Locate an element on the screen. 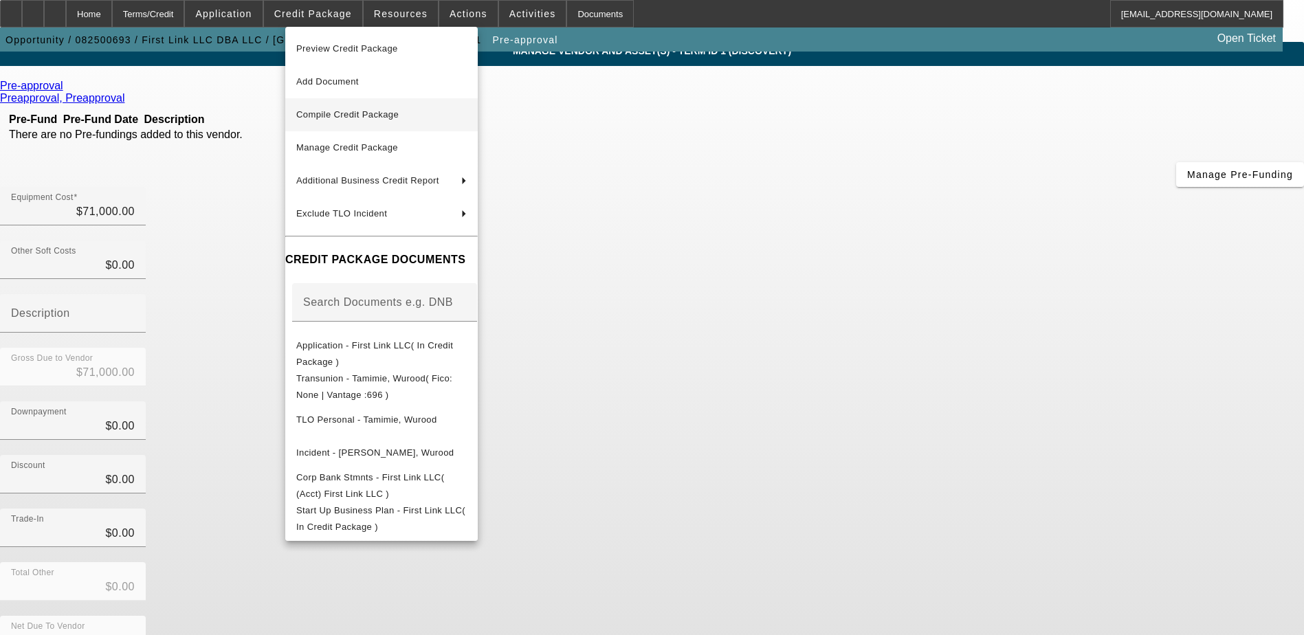  span: Transunion - Tamimie, Wurood( Fico: None | Vantage :696 ) is located at coordinates (374, 386).